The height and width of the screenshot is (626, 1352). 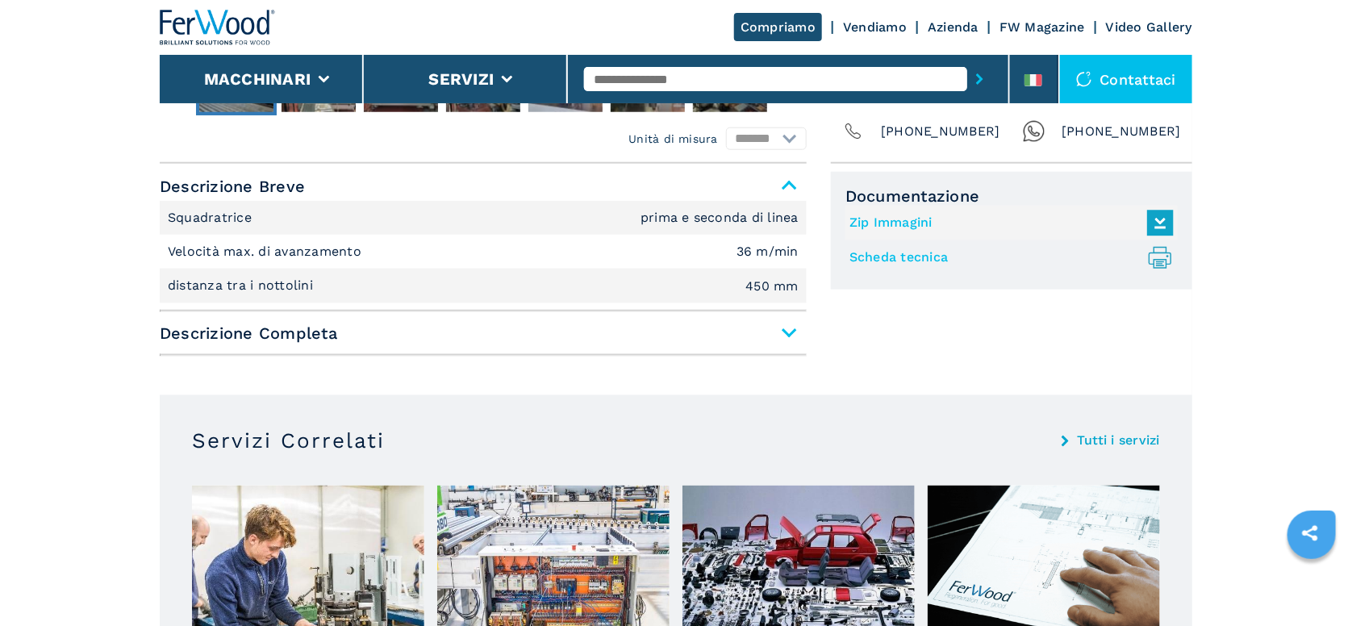 I want to click on a: Zip Immagini, so click(x=1008, y=223).